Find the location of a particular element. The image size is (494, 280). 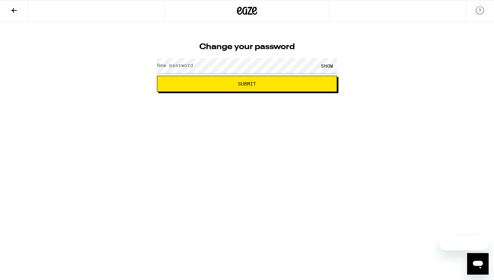

div: SHOW is located at coordinates (327, 66).